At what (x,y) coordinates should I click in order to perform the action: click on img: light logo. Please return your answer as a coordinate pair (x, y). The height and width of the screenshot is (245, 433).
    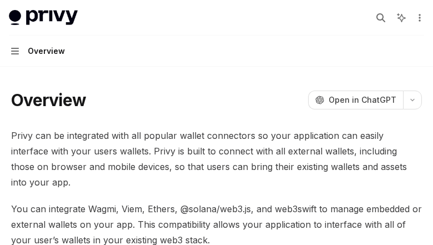
    Looking at the image, I should click on (43, 18).